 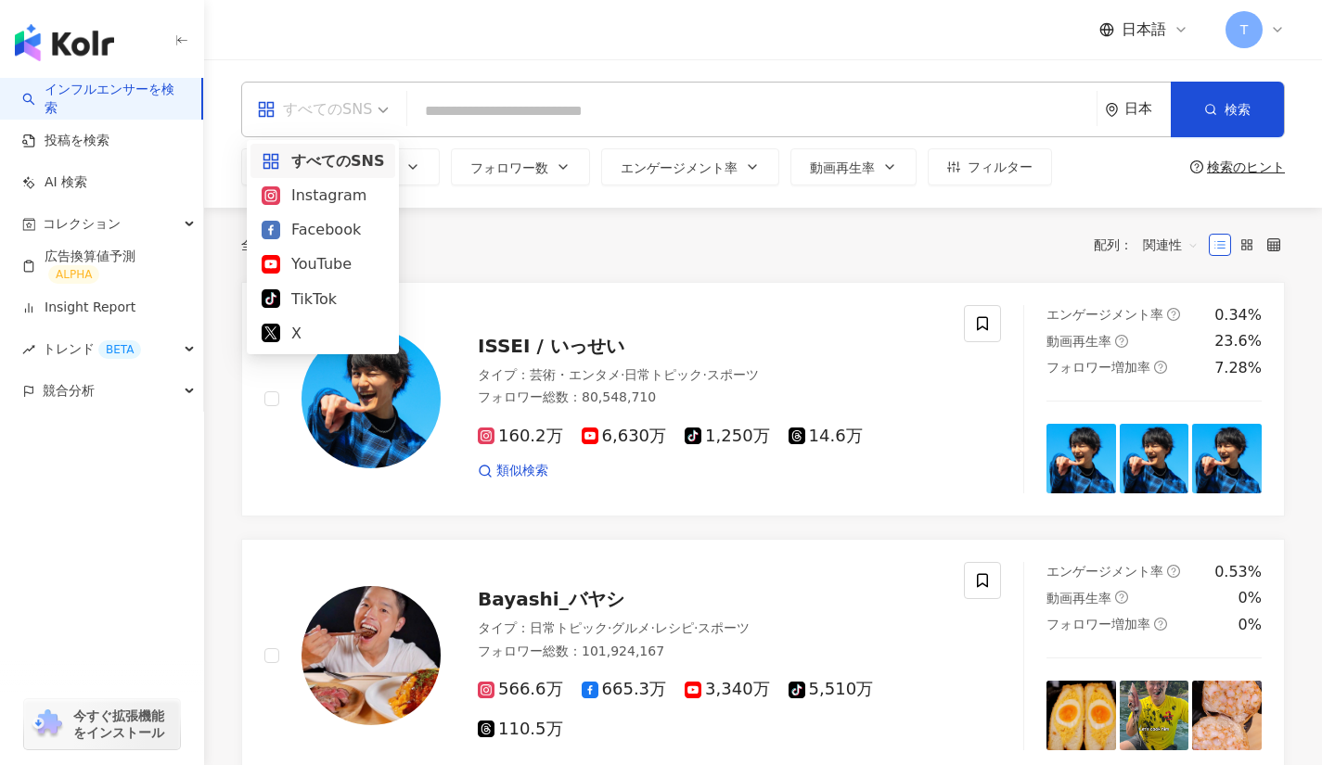 What do you see at coordinates (92, 349) in the screenshot?
I see `span: トレンド` at bounding box center [92, 349].